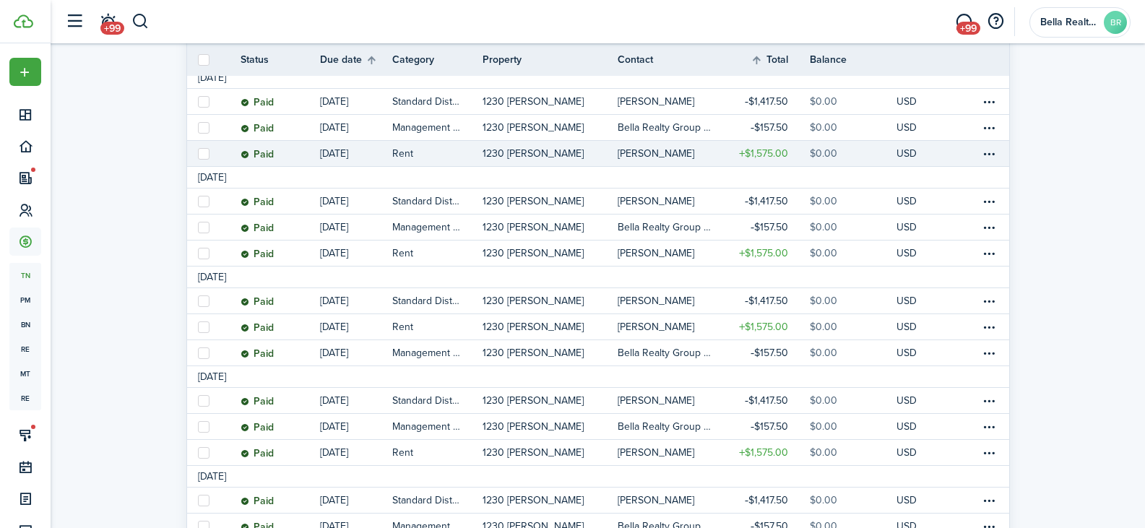 Image resolution: width=1145 pixels, height=528 pixels. What do you see at coordinates (112, 28) in the screenshot?
I see `span: +99` at bounding box center [112, 28].